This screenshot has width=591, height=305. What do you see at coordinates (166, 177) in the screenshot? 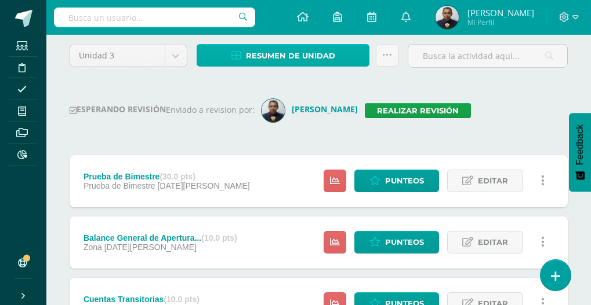
I see `div: Prueba de Bimestre` at bounding box center [166, 177].